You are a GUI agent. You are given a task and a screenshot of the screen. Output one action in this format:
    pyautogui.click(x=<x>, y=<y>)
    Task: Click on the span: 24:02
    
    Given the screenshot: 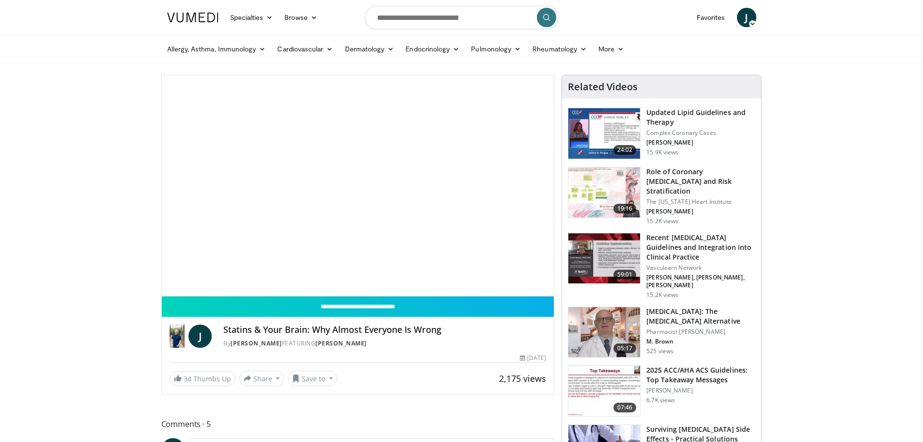 What is the action you would take?
    pyautogui.click(x=625, y=150)
    